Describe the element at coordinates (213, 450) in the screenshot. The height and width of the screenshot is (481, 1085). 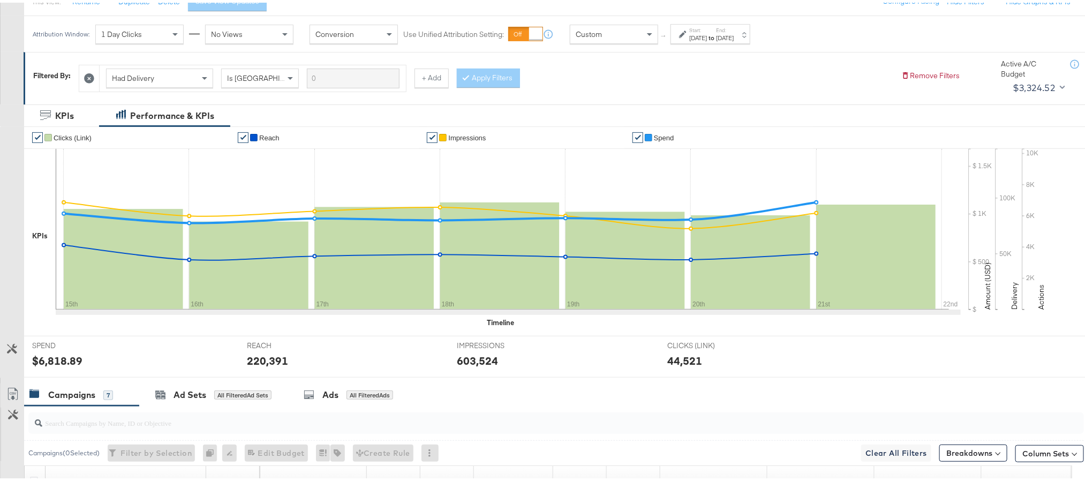
I see `div: 0` at that location.